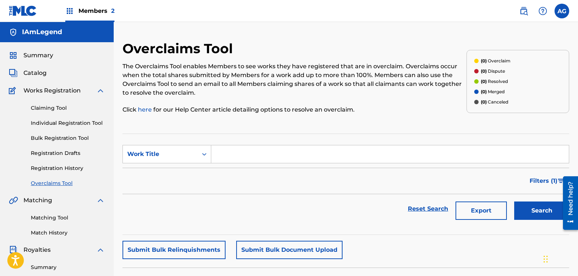  I want to click on h2: Overclaims Tool, so click(179, 48).